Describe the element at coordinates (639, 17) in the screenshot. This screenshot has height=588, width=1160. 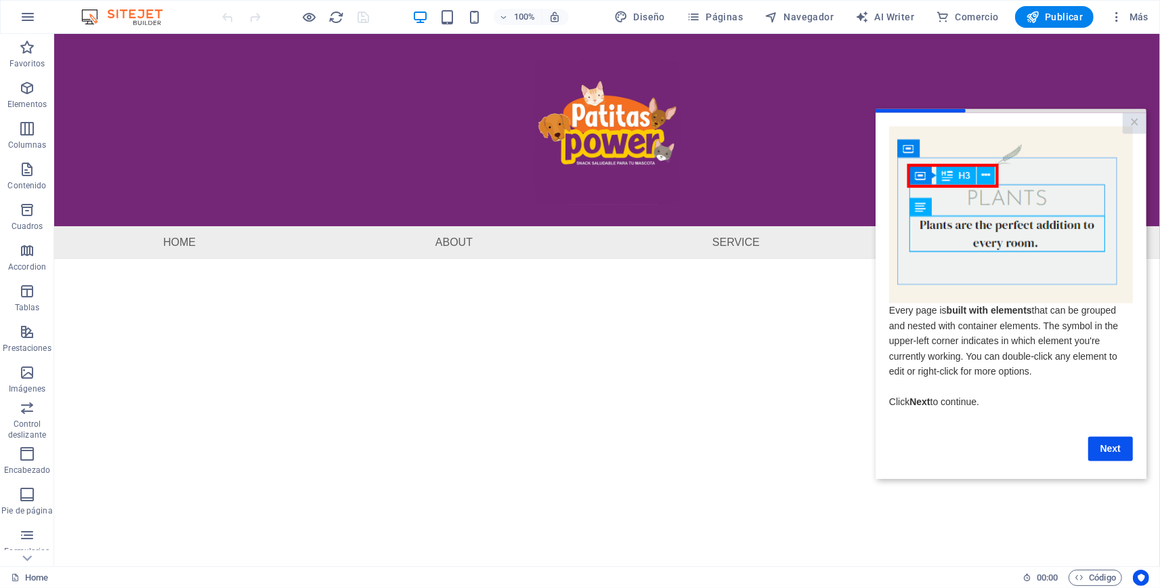
I see `button: Diseño` at that location.